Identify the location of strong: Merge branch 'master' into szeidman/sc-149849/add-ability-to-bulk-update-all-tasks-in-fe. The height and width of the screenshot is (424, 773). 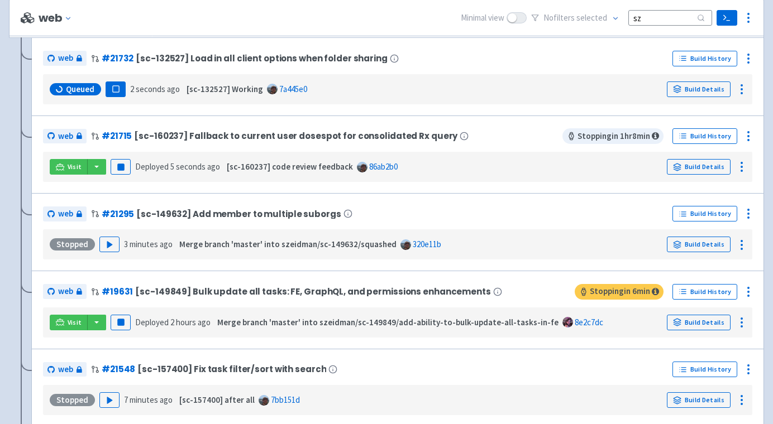
(387, 322).